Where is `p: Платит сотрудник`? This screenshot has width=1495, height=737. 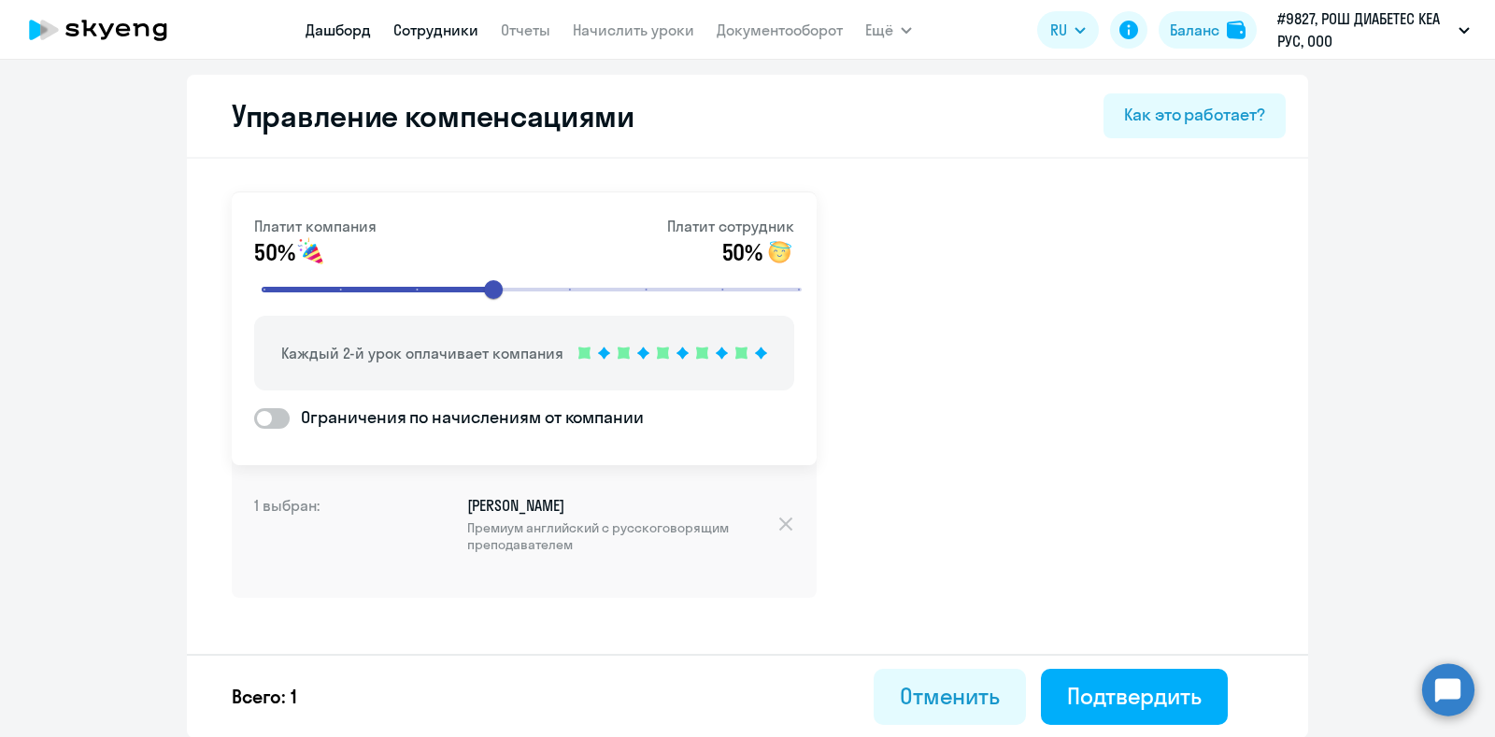 p: Платит сотрудник is located at coordinates (731, 226).